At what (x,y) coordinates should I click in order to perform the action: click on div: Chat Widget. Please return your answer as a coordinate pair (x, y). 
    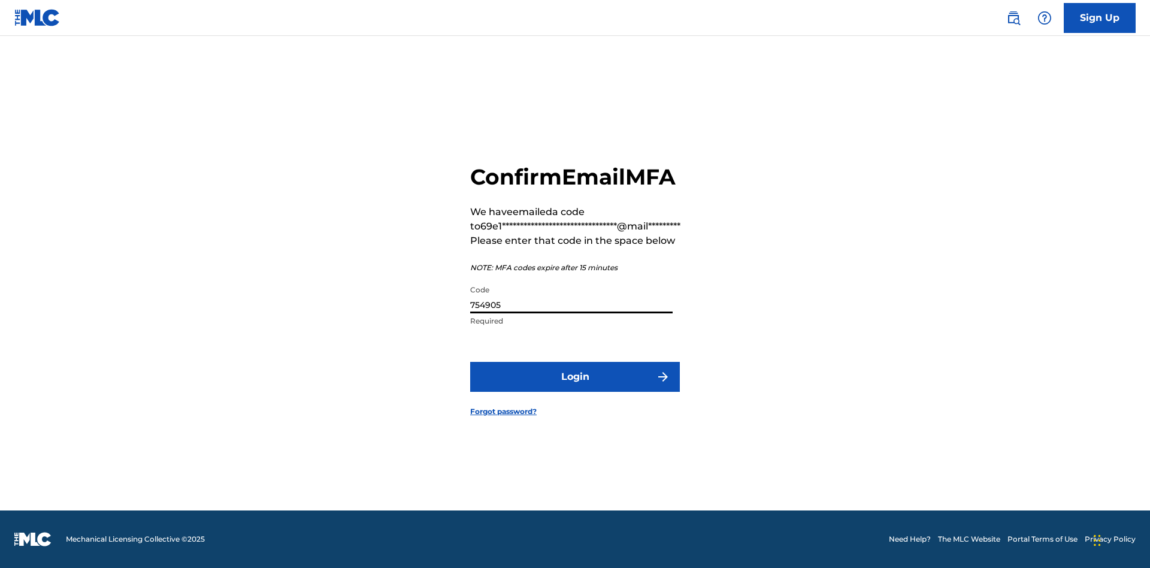
    Looking at the image, I should click on (1120, 539).